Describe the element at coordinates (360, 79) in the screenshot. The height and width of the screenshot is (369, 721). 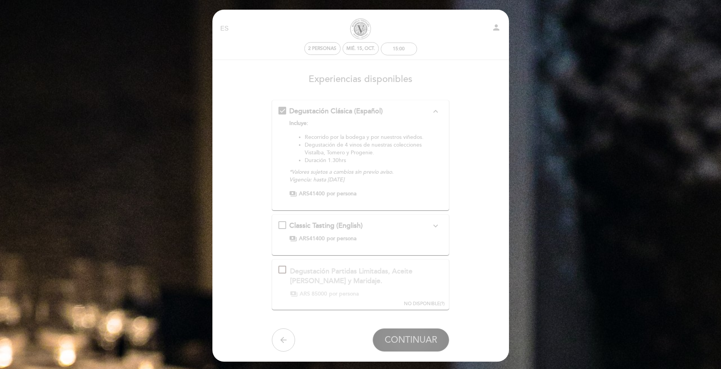
I see `span: Experiencias disponibles` at that location.